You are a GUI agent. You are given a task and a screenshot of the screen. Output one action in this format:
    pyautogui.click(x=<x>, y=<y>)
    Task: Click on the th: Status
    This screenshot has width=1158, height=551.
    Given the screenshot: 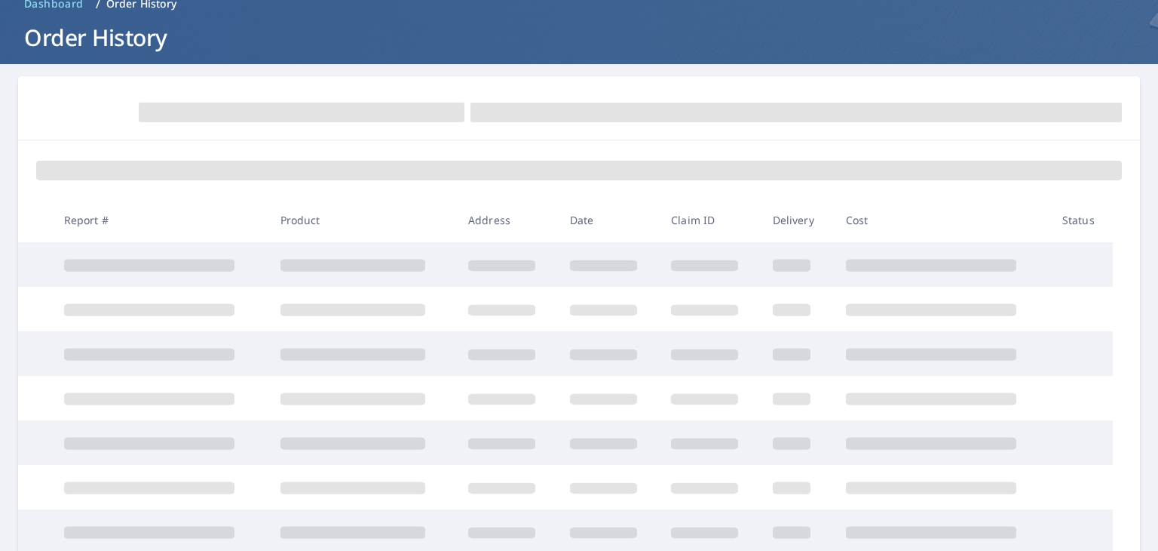 What is the action you would take?
    pyautogui.click(x=1081, y=219)
    